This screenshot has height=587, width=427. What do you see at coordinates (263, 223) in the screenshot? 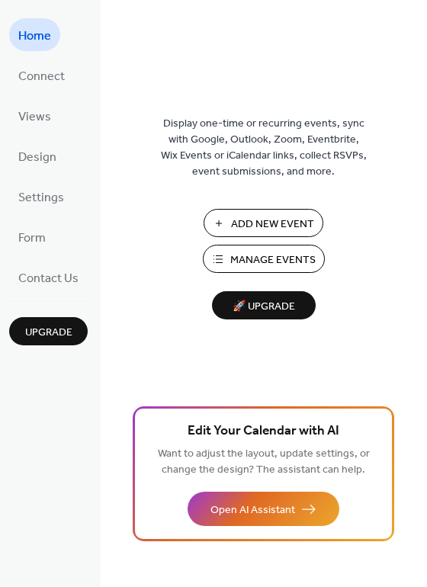
I see `button: Add New Event` at bounding box center [263, 223].